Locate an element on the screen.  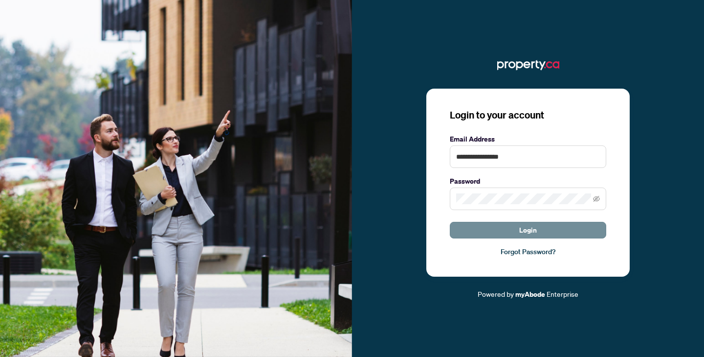
span: eye-invisible is located at coordinates (597, 199).